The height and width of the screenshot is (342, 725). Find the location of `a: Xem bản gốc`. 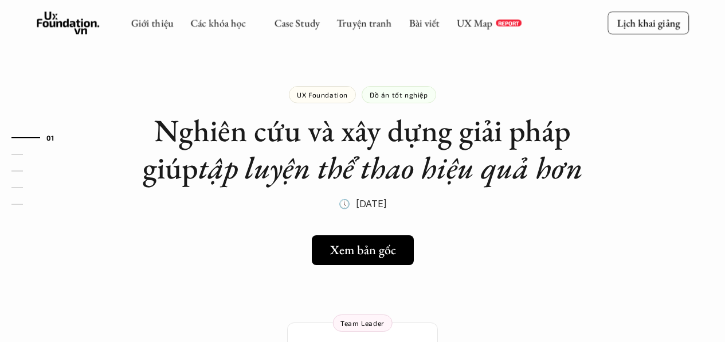

a: Xem bản gốc is located at coordinates (363, 250).